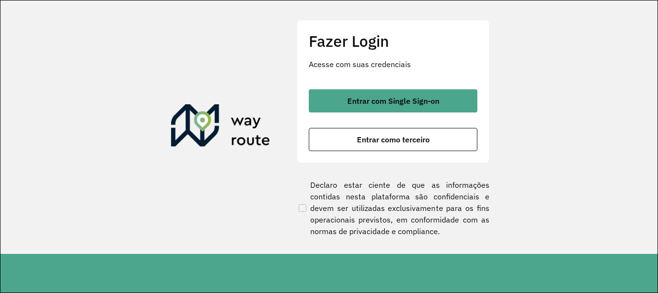  What do you see at coordinates (393, 41) in the screenshot?
I see `h2: Fazer Login` at bounding box center [393, 41].